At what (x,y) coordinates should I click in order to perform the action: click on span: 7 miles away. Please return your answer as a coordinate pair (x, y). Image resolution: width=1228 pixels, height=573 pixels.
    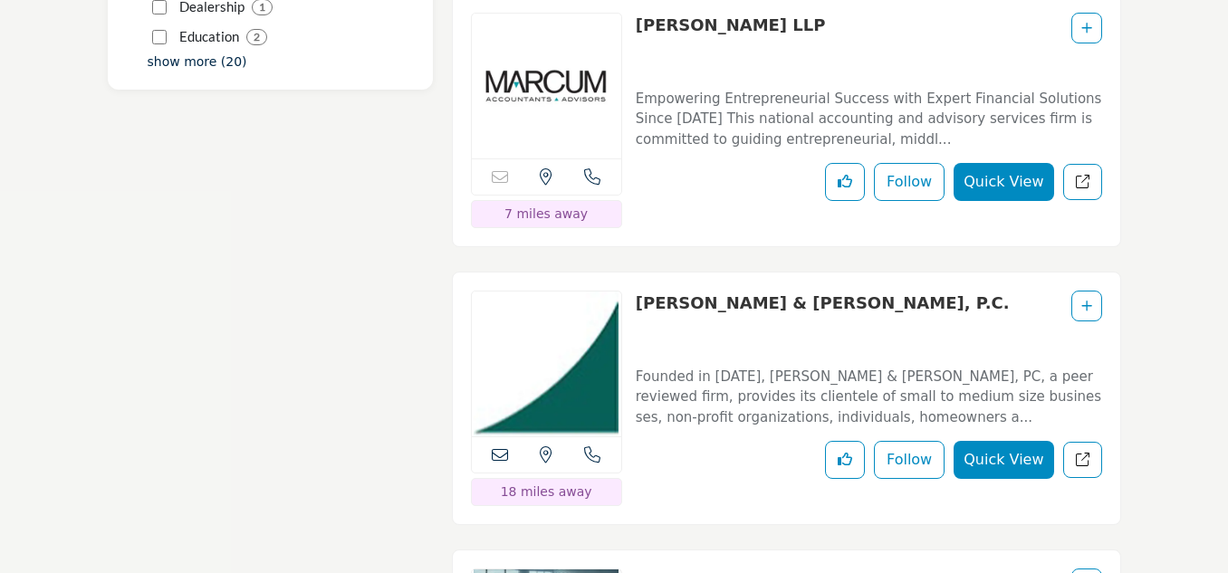
    Looking at the image, I should click on (546, 214).